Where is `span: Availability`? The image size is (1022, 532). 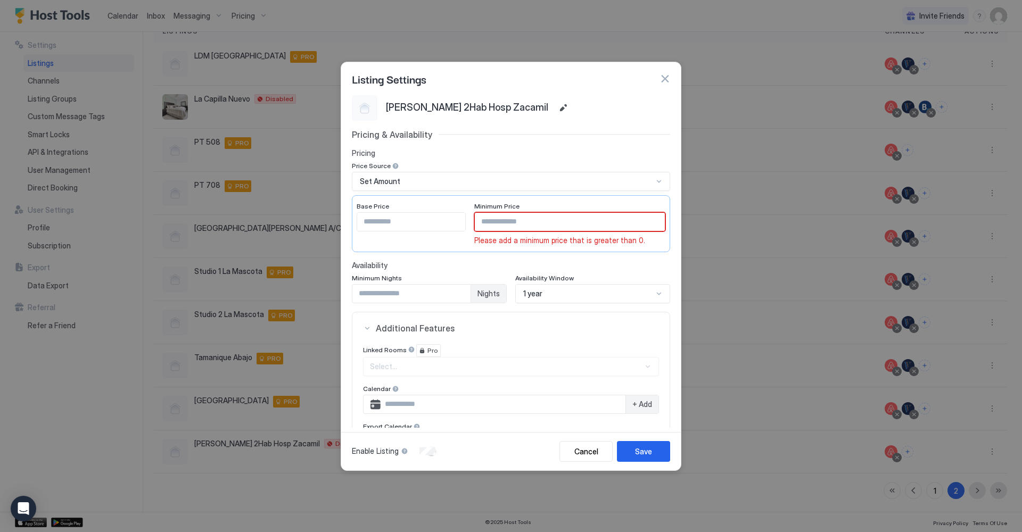 span: Availability is located at coordinates (511, 266).